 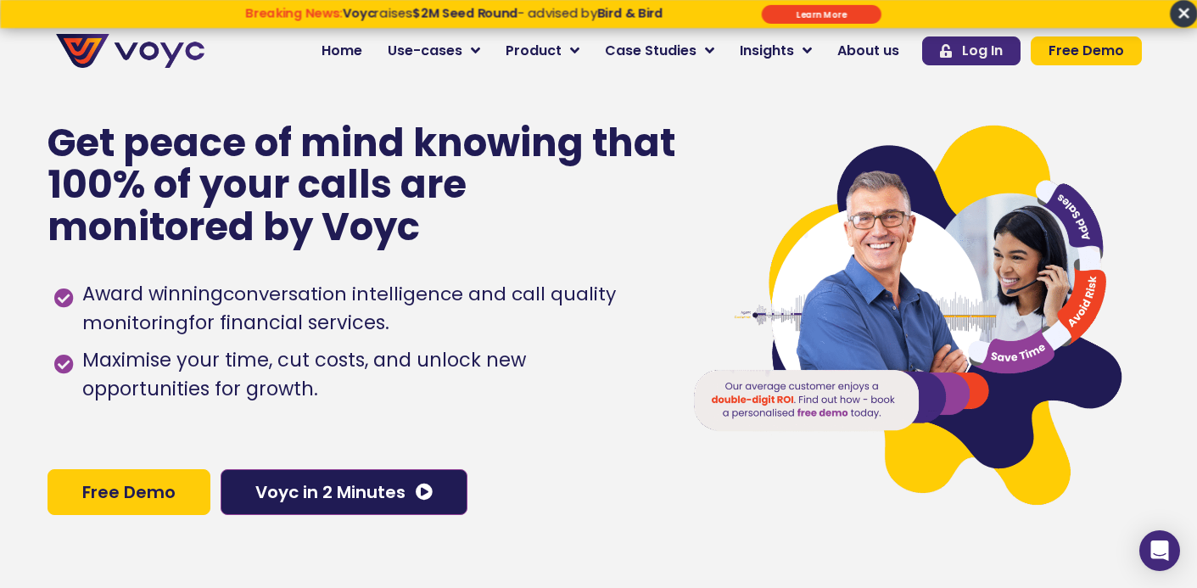 What do you see at coordinates (389, 361) in the screenshot?
I see `a: Privacy Policy` at bounding box center [389, 361].